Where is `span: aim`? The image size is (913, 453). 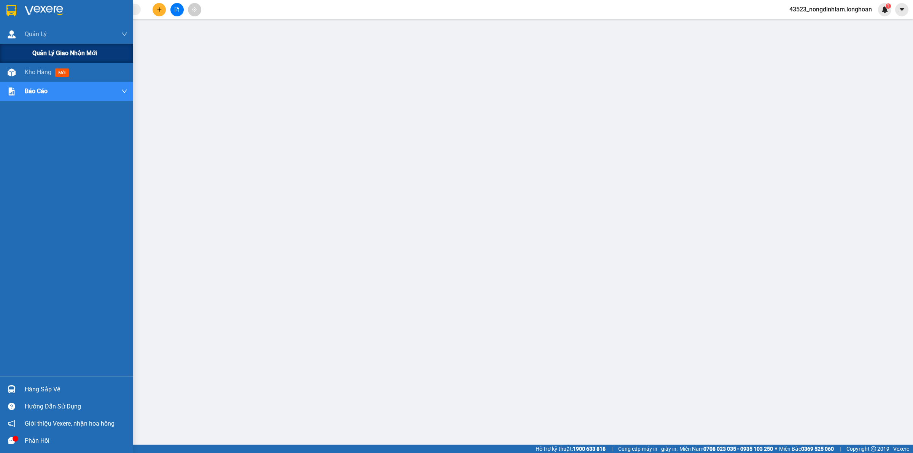
span: aim is located at coordinates (194, 10).